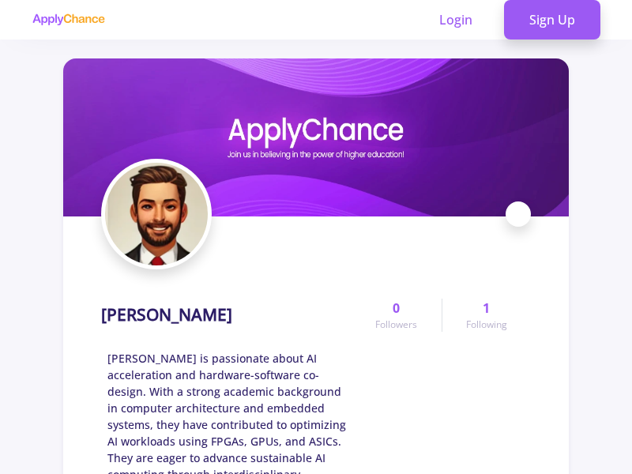 The image size is (632, 474). Describe the element at coordinates (396, 315) in the screenshot. I see `a: 0Followers` at that location.